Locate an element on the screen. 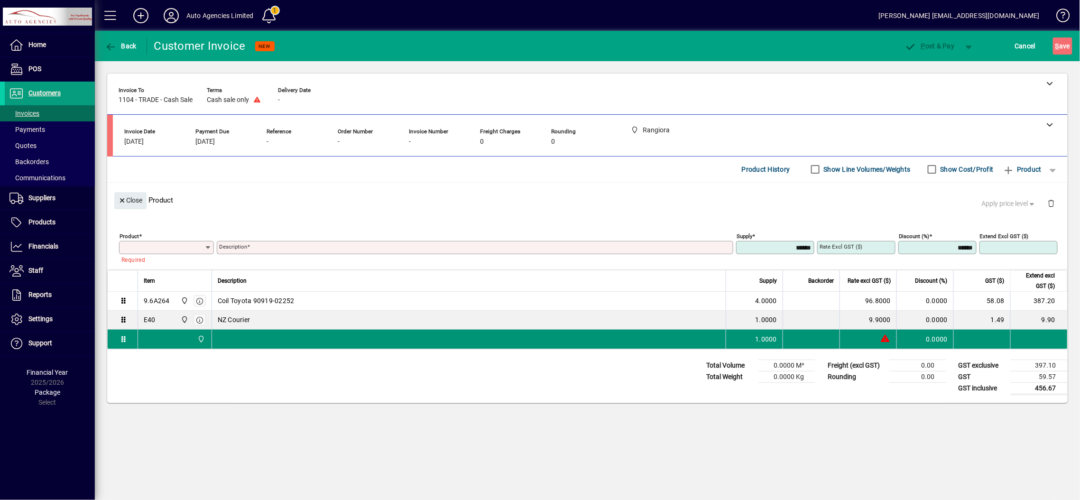  app-page-header-button: Delete is located at coordinates (1052, 203).